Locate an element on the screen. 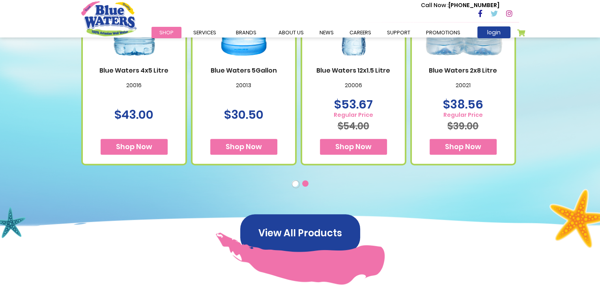  p: 20013 is located at coordinates (244, 90).